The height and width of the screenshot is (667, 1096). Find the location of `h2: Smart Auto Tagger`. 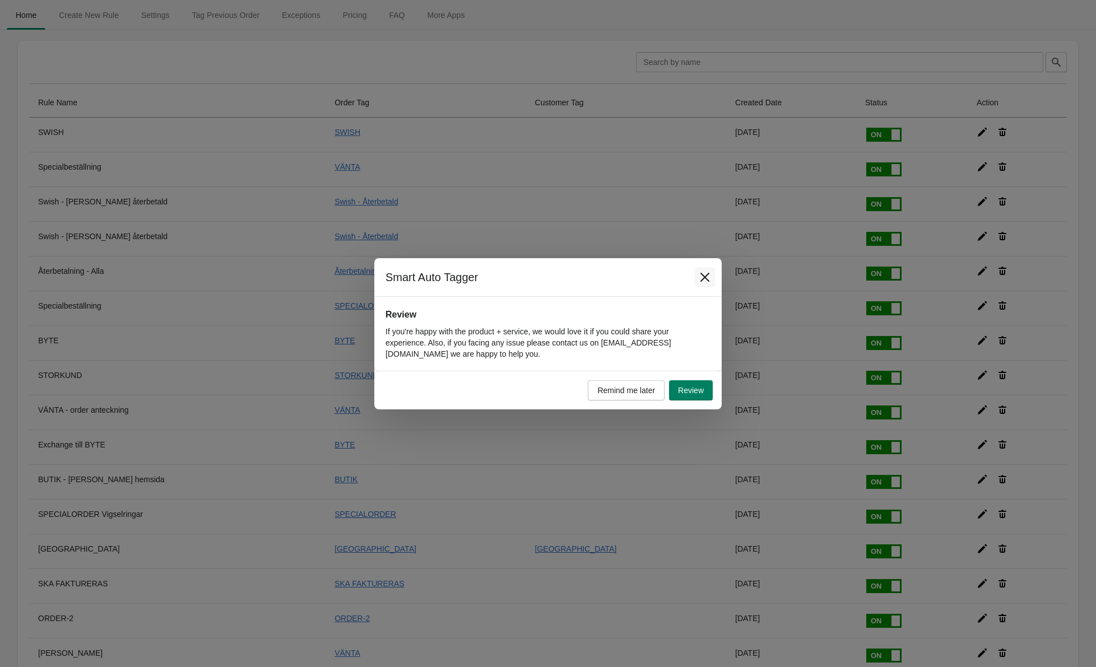

h2: Smart Auto Tagger is located at coordinates (534, 277).